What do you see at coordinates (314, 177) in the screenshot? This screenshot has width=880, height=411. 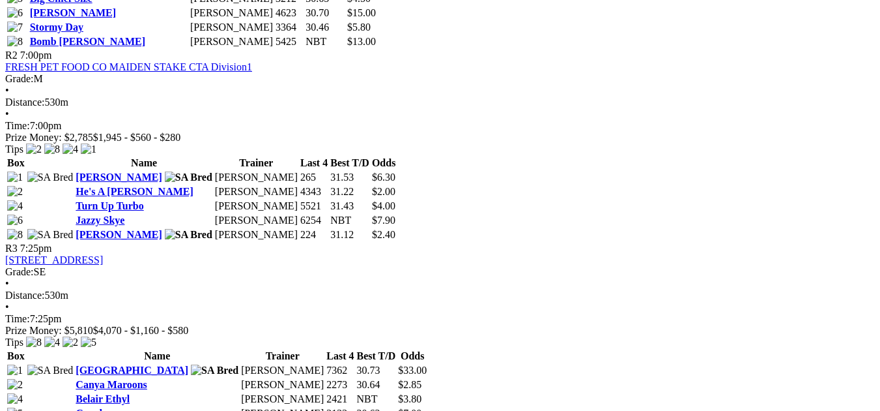 I see `td: 265` at bounding box center [314, 177].